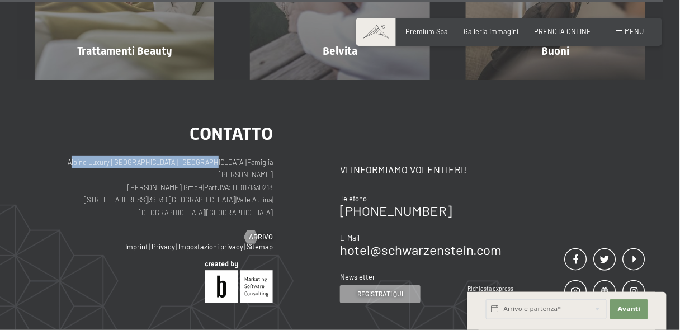 This screenshot has height=330, width=680. What do you see at coordinates (635, 31) in the screenshot?
I see `span: Menu` at bounding box center [635, 31].